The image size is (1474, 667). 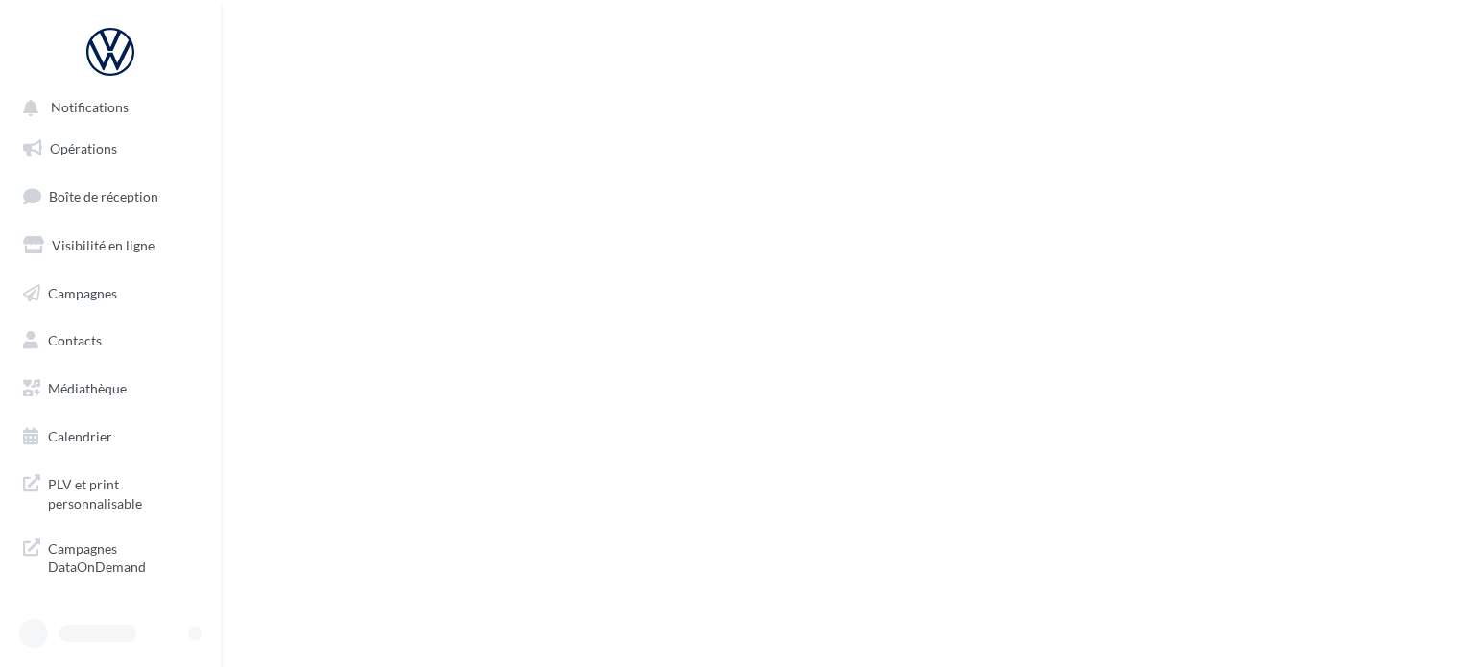 I want to click on span: Campagnes, so click(x=83, y=292).